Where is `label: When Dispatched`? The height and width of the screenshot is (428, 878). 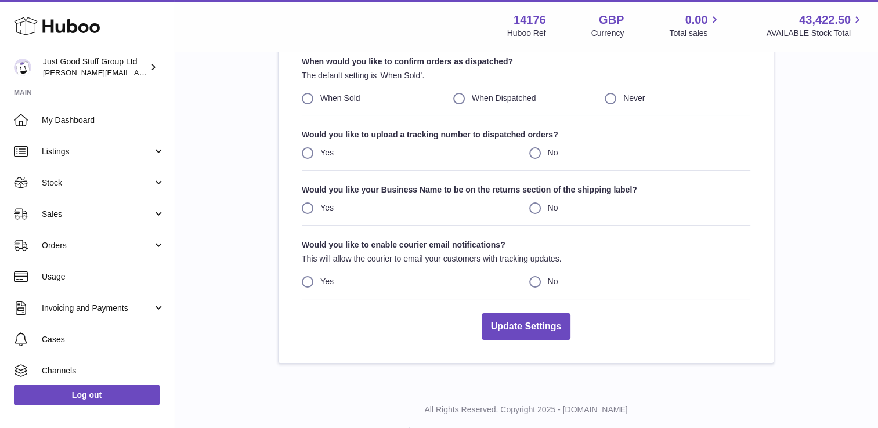 label: When Dispatched is located at coordinates (526, 98).